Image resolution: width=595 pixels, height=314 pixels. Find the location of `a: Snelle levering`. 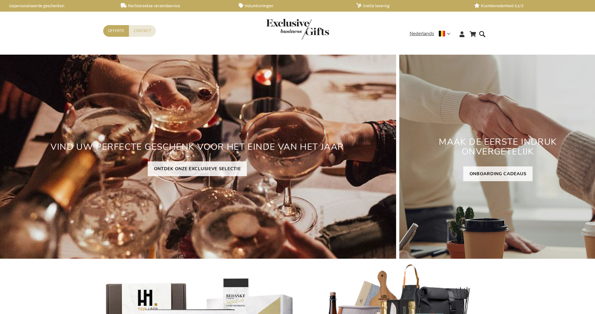

a: Snelle levering is located at coordinates (410, 6).